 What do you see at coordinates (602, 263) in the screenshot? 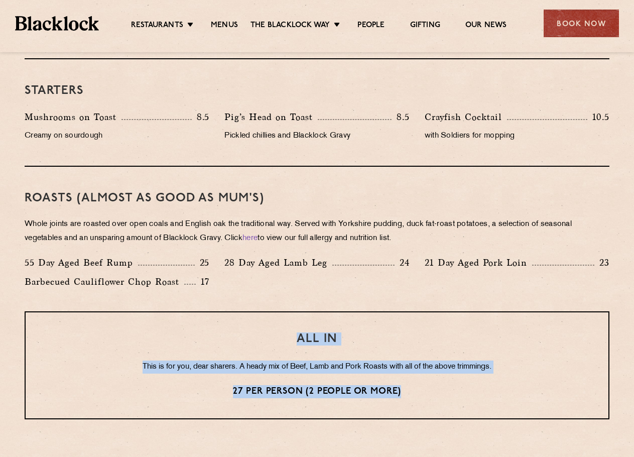
I see `p: 23` at bounding box center [602, 263].